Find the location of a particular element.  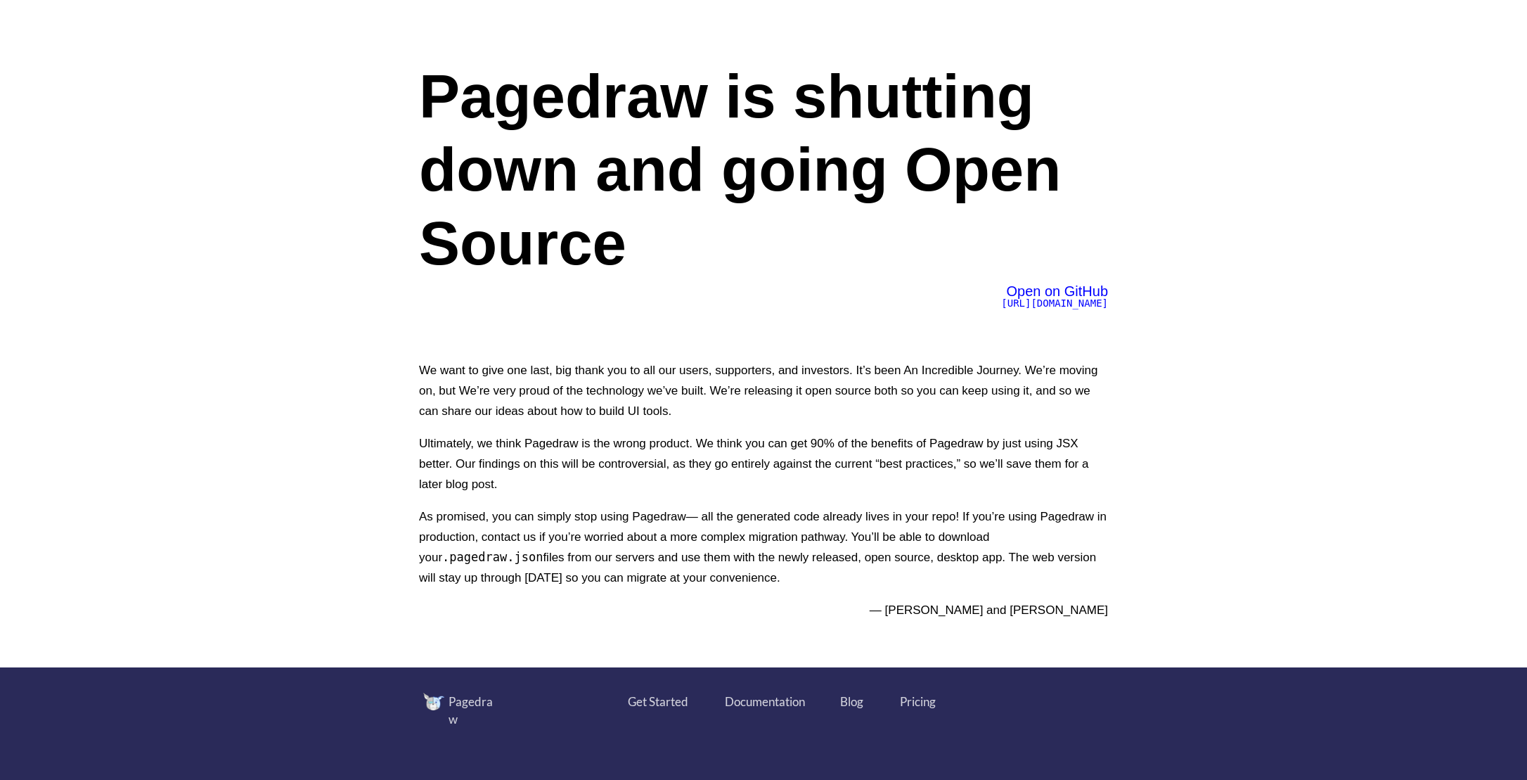

p: Ultimately, we think Pagedraw is the wrong product. We think you can get 90% of the benefits of P... is located at coordinates (764, 463).